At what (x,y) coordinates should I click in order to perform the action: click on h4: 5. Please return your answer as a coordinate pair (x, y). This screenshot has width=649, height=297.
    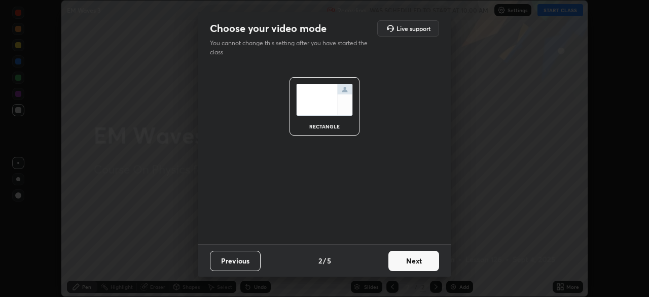
    Looking at the image, I should click on (329, 260).